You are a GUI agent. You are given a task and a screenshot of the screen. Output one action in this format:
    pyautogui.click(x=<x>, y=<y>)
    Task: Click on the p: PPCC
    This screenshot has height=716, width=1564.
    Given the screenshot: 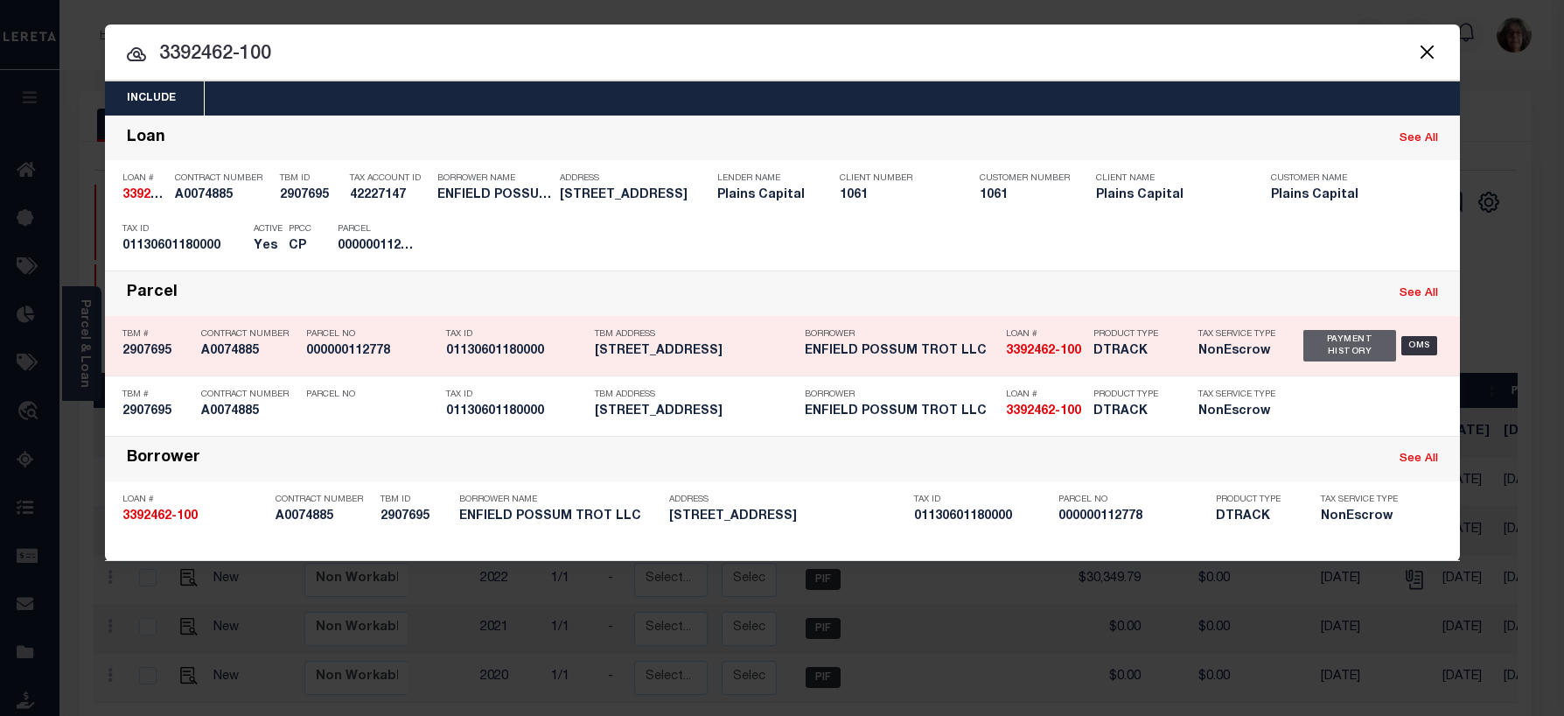 What is the action you would take?
    pyautogui.click(x=300, y=229)
    